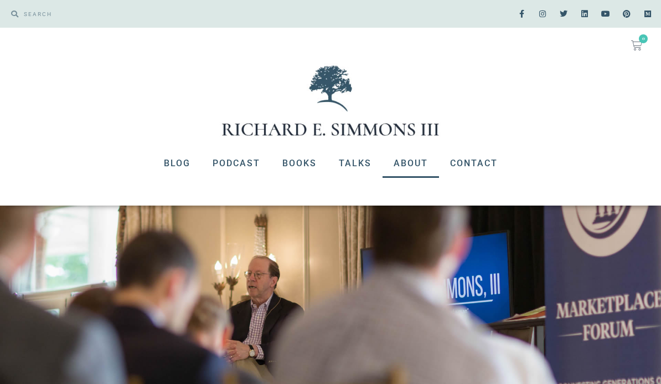  What do you see at coordinates (300, 163) in the screenshot?
I see `a: Books` at bounding box center [300, 163].